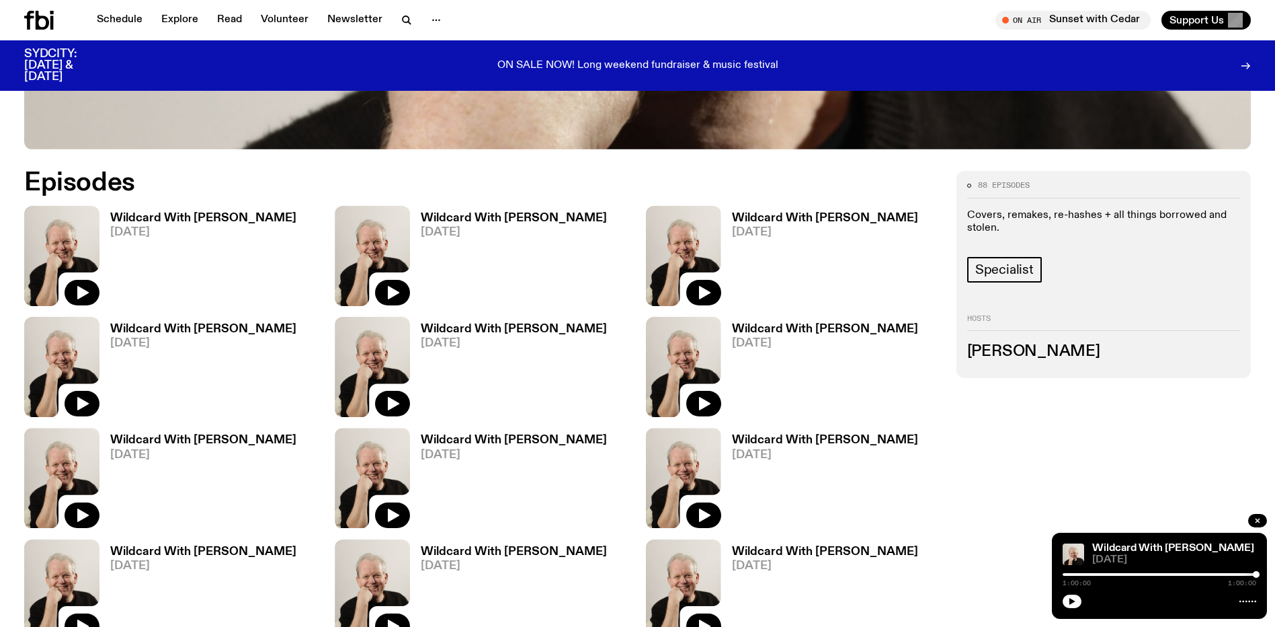  I want to click on p: ON SALE NOW! Long weekend fundraiser & music festival, so click(638, 66).